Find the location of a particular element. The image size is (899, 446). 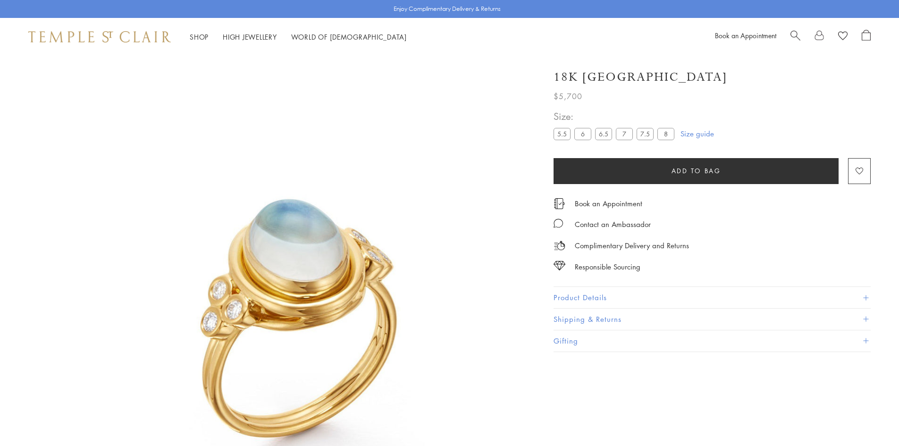

a: View Wishlist is located at coordinates (843, 37).